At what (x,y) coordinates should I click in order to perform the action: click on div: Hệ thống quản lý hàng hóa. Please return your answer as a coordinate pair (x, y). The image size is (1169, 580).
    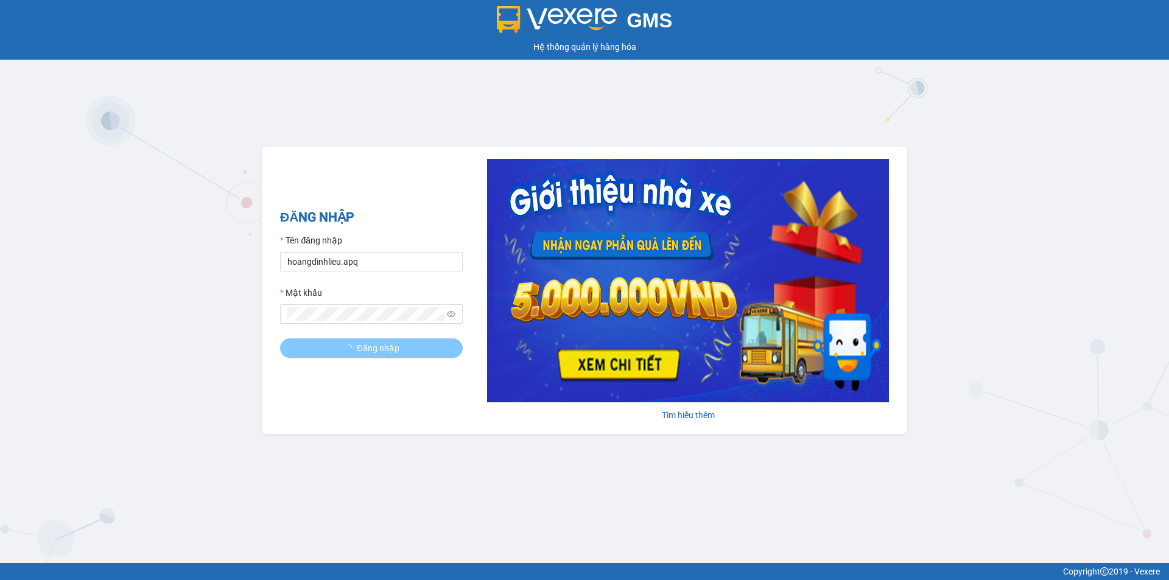
    Looking at the image, I should click on (584, 47).